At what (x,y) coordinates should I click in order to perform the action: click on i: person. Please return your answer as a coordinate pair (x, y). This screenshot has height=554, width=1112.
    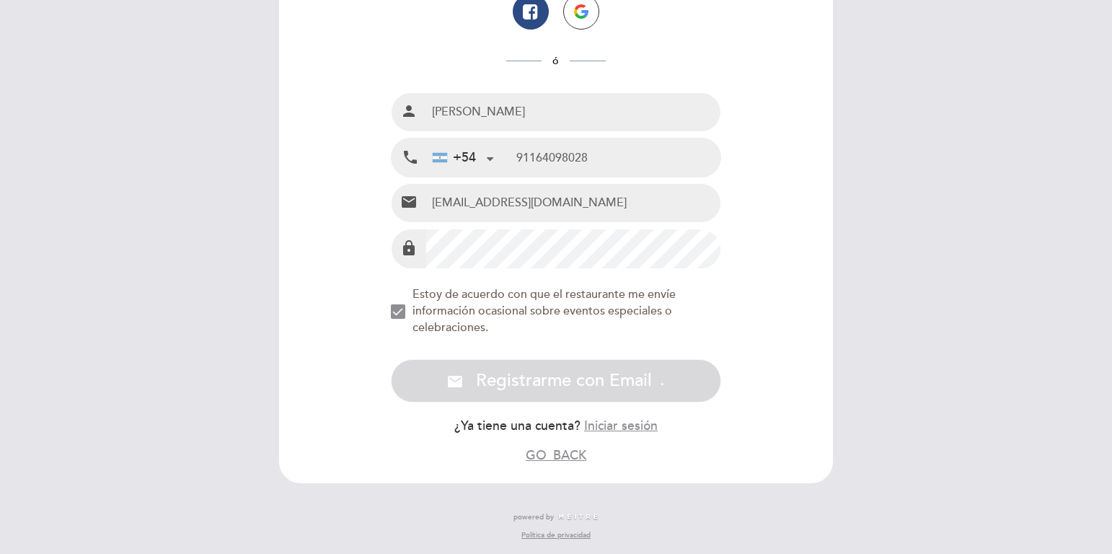
    Looking at the image, I should click on (409, 111).